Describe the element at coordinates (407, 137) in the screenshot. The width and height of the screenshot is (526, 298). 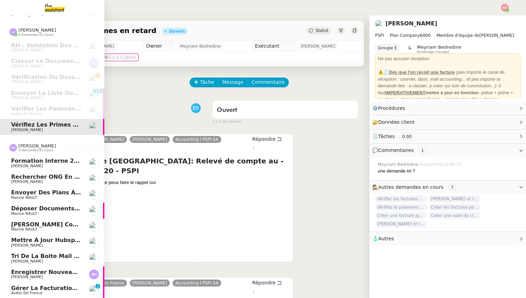
I see `nz-tag: 0:00` at that location.